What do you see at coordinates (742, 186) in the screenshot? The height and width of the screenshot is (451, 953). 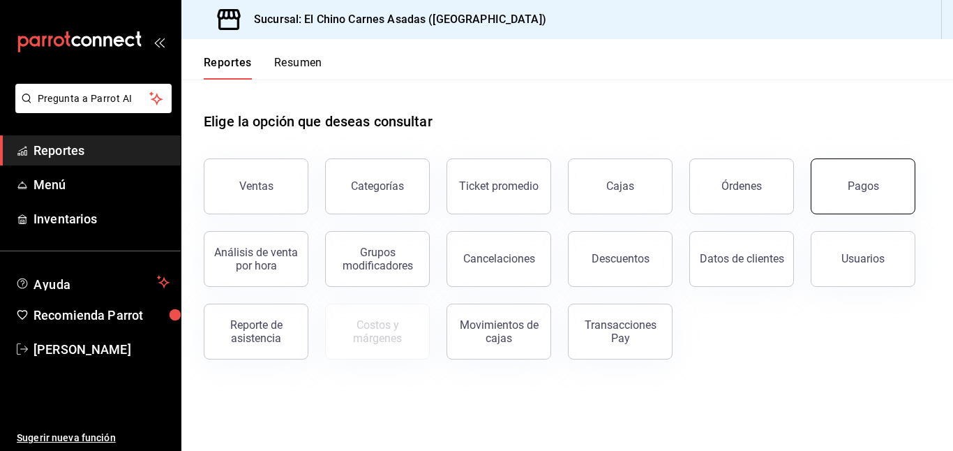 I see `div: Órdenes` at bounding box center [742, 186].